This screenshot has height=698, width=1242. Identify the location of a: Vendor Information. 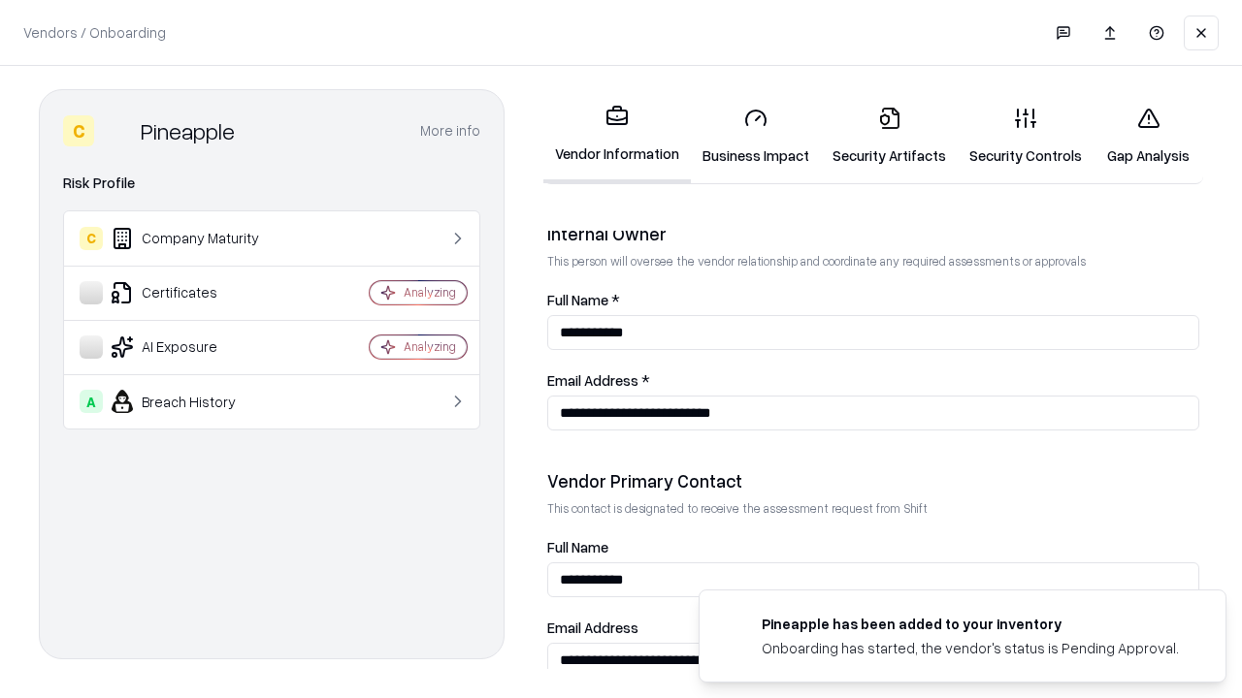
(617, 136).